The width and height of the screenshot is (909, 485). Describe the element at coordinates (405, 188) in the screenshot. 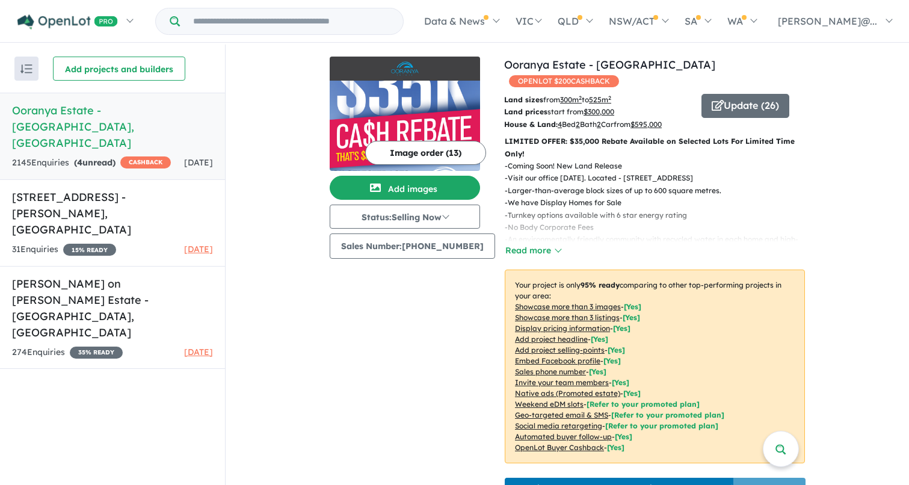

I see `button: Add images` at that location.